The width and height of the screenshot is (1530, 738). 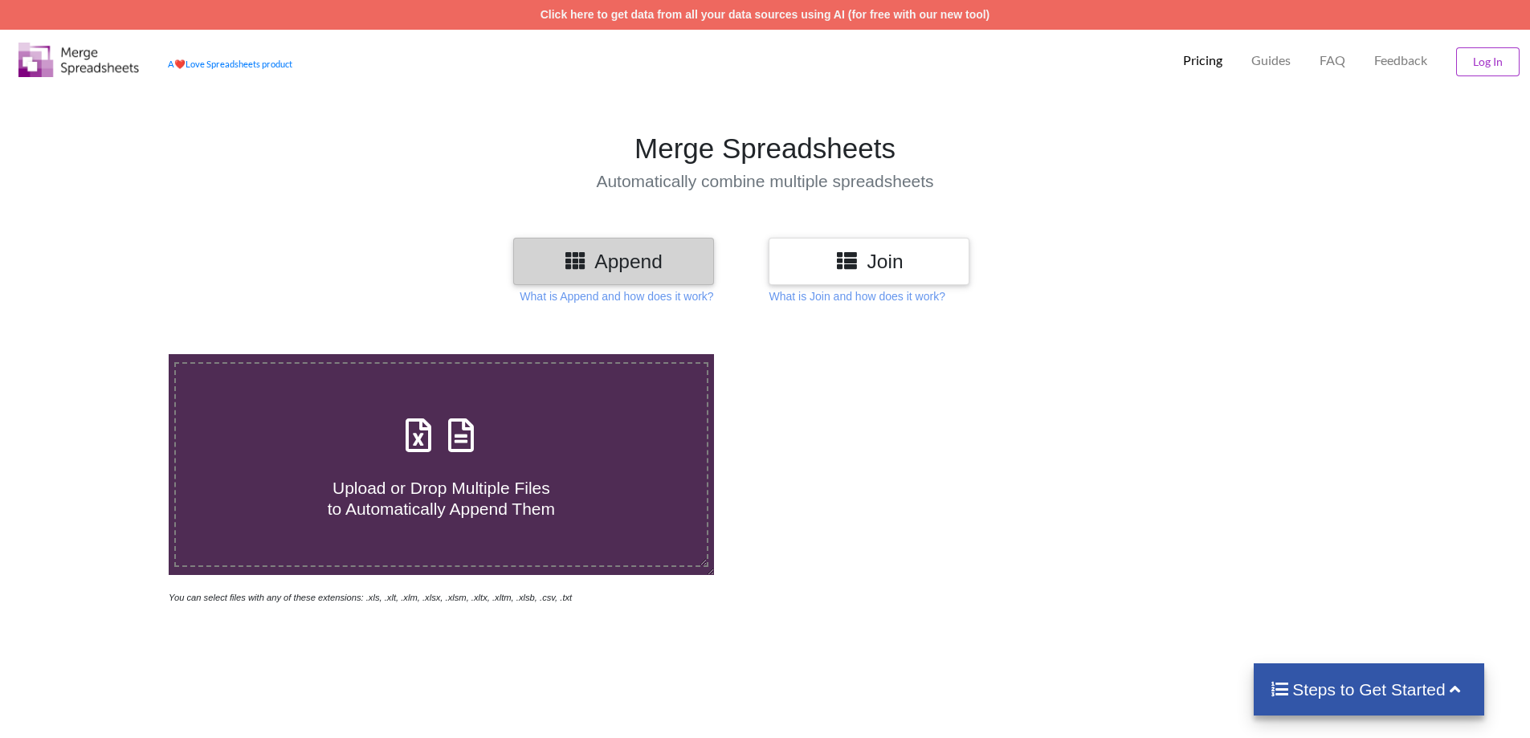 What do you see at coordinates (180, 63) in the screenshot?
I see `span: heart` at bounding box center [180, 63].